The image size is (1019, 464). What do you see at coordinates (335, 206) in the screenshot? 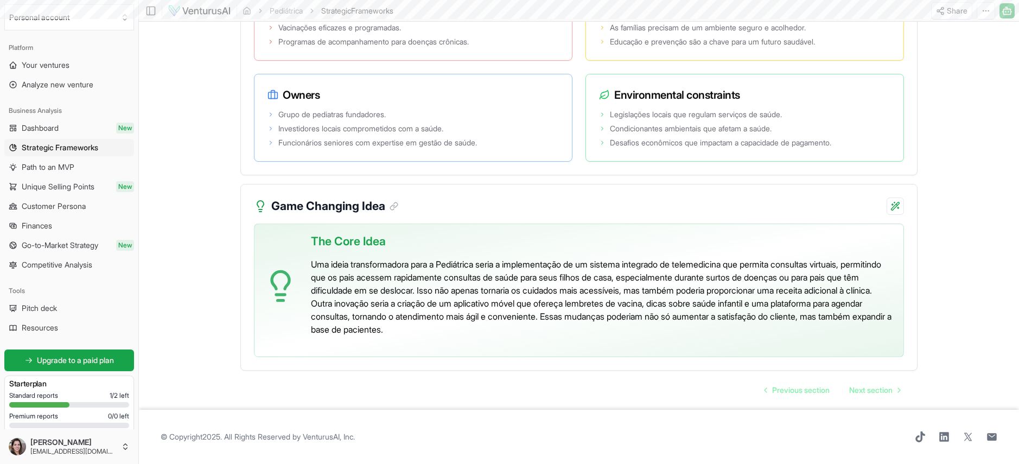
I see `h3: Game Changing Idea` at bounding box center [335, 206].